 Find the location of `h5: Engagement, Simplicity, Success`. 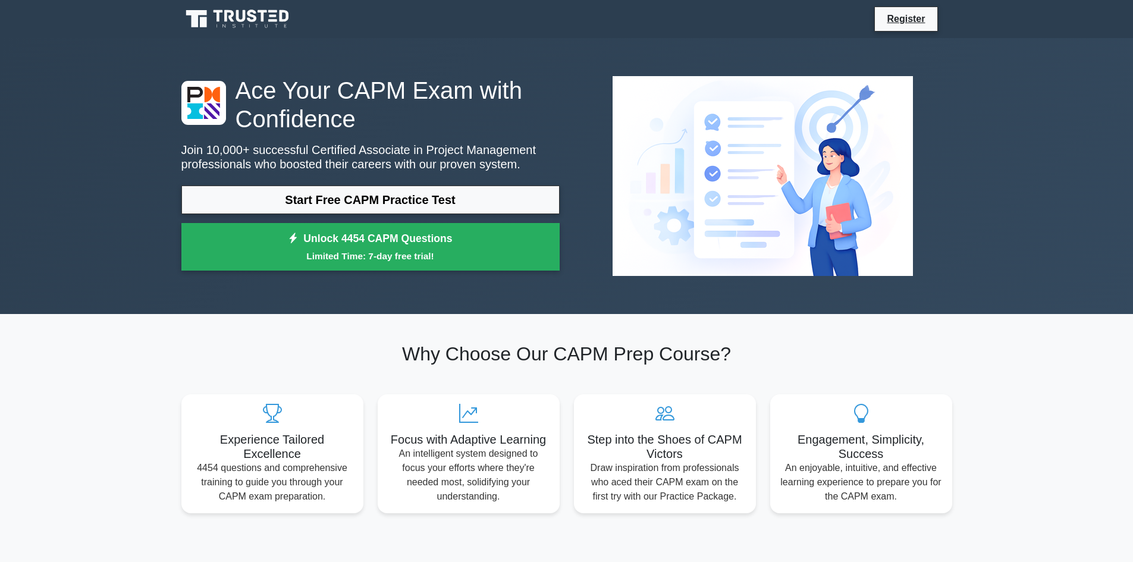

h5: Engagement, Simplicity, Success is located at coordinates (861, 447).